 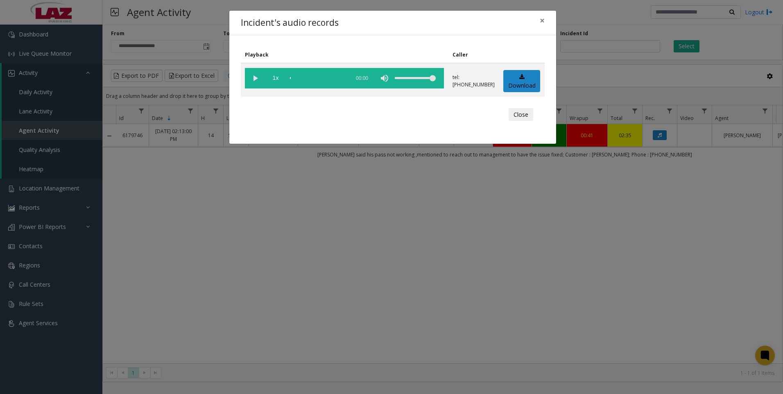 I want to click on div: scrub bar, so click(x=318, y=78).